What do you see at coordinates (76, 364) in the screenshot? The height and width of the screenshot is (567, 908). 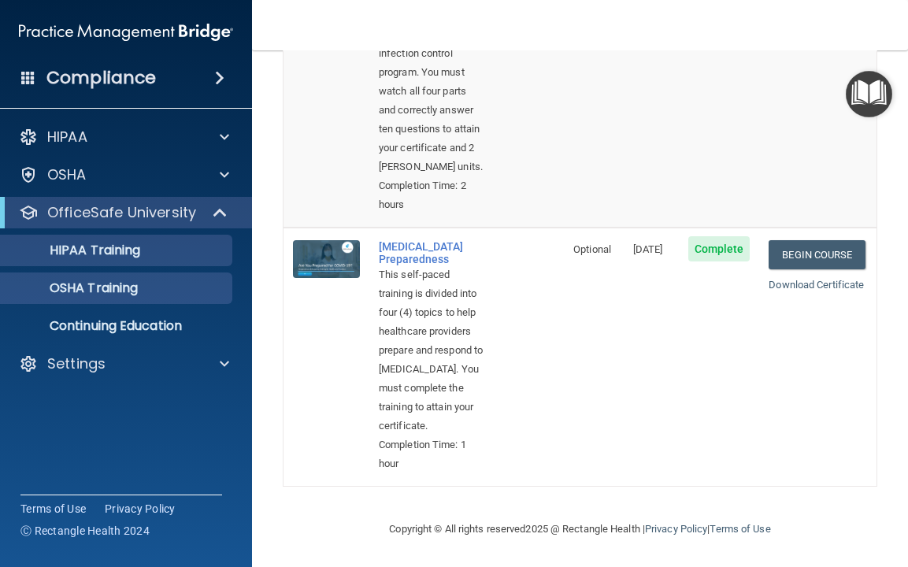 I see `p: Settings` at bounding box center [76, 364].